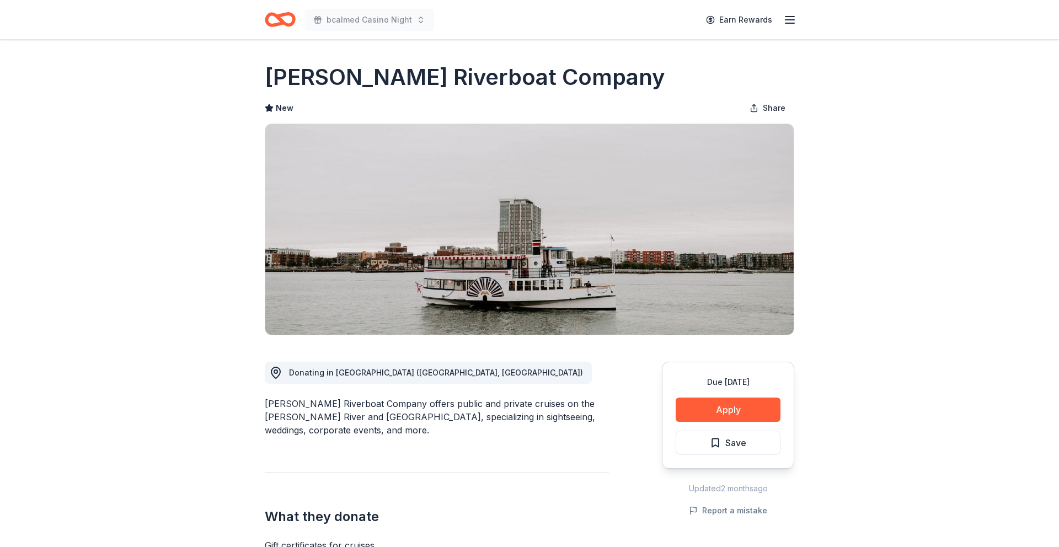 The image size is (1059, 547). I want to click on a: Home, so click(280, 19).